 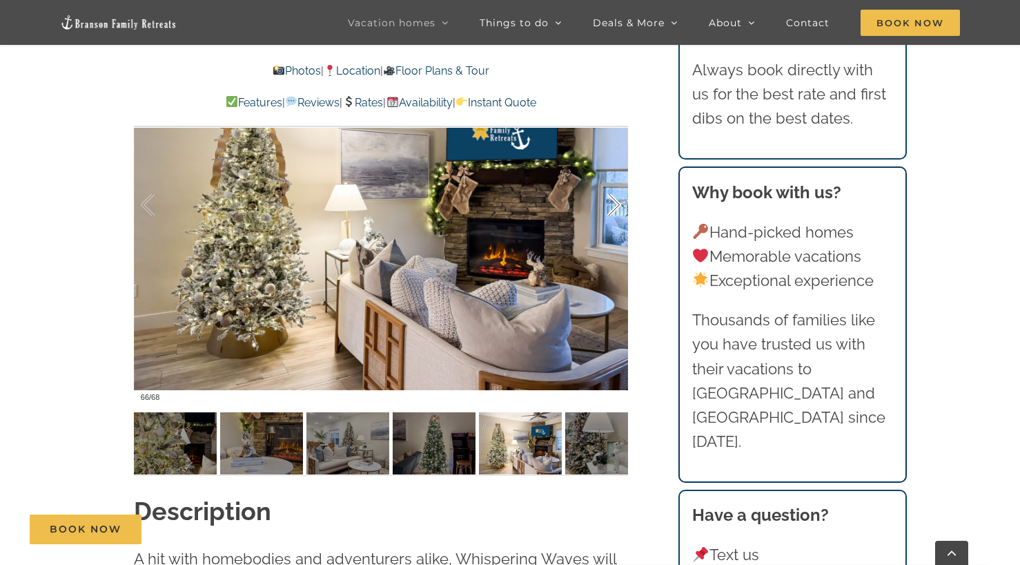 What do you see at coordinates (629, 23) in the screenshot?
I see `span: Deals & More` at bounding box center [629, 23].